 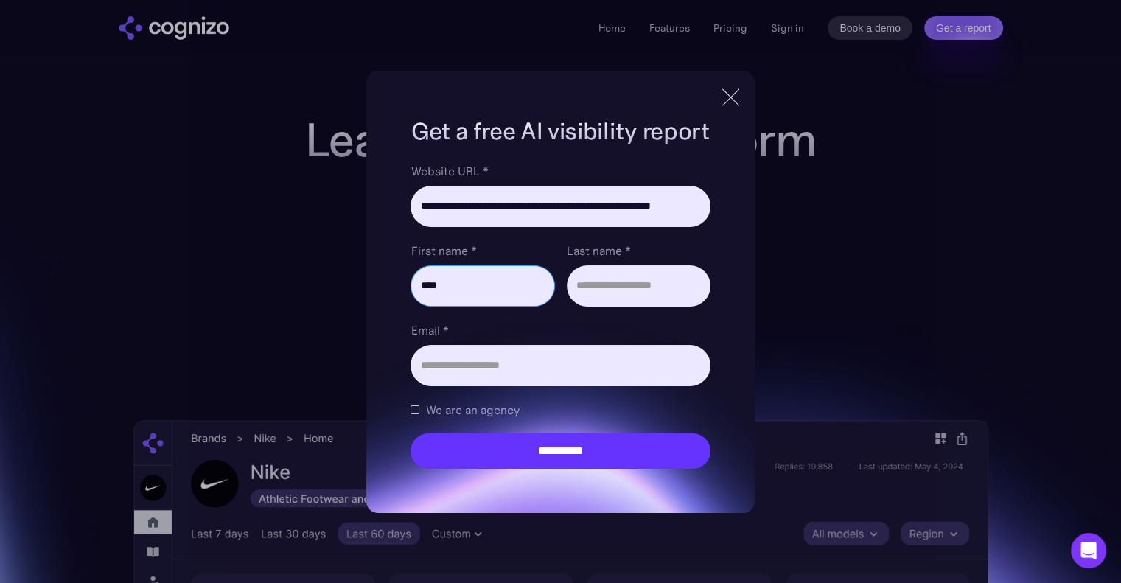 What do you see at coordinates (560, 316) in the screenshot?
I see `form: Brand Report Form` at bounding box center [560, 316].